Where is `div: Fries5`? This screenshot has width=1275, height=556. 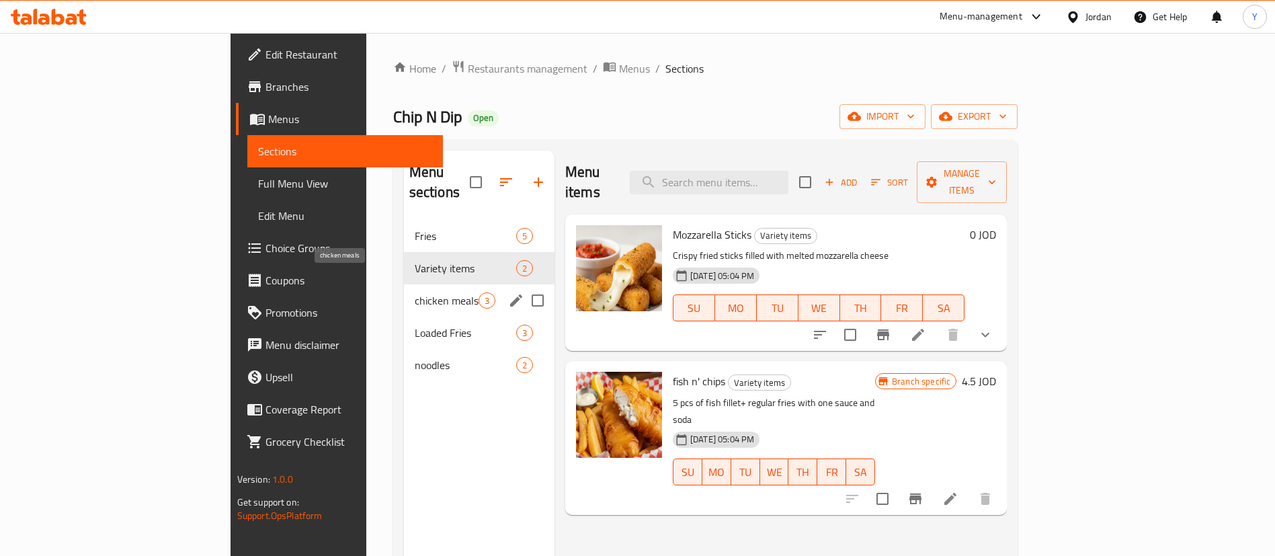 div: Fries5 is located at coordinates (479, 236).